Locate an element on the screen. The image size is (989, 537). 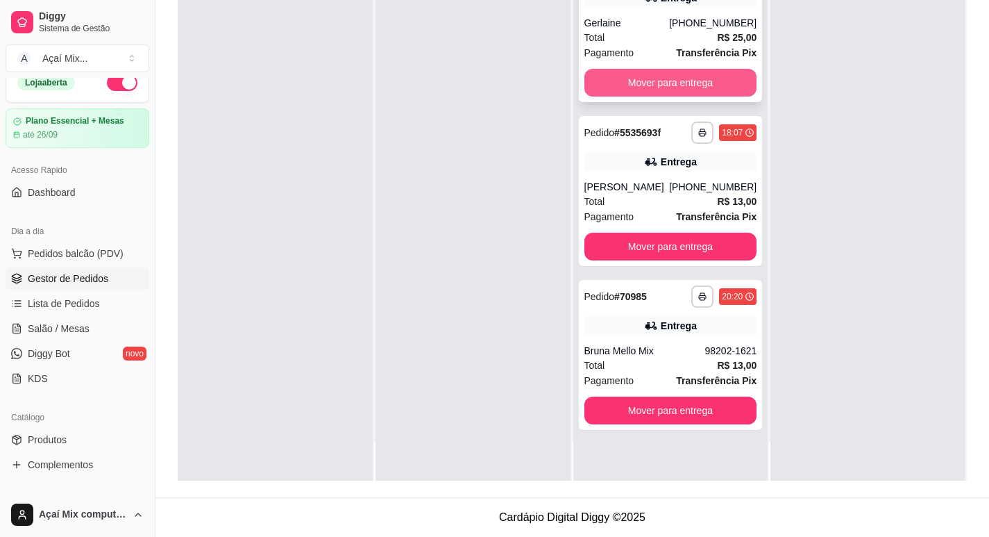
span: A is located at coordinates (24, 58).